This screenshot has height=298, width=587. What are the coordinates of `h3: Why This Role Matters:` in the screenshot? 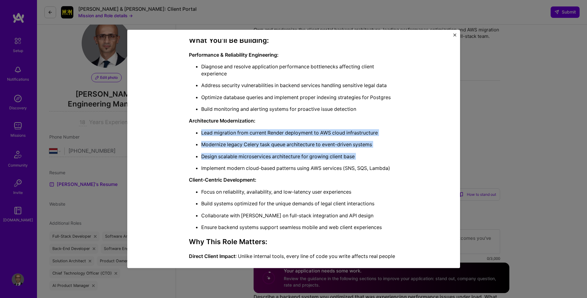 It's located at (294, 242).